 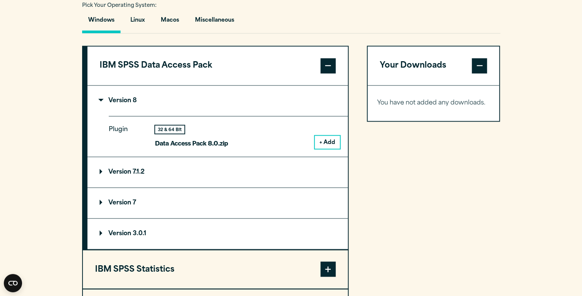 What do you see at coordinates (218, 172) in the screenshot?
I see `summary: Version 7.1.2` at bounding box center [218, 172].